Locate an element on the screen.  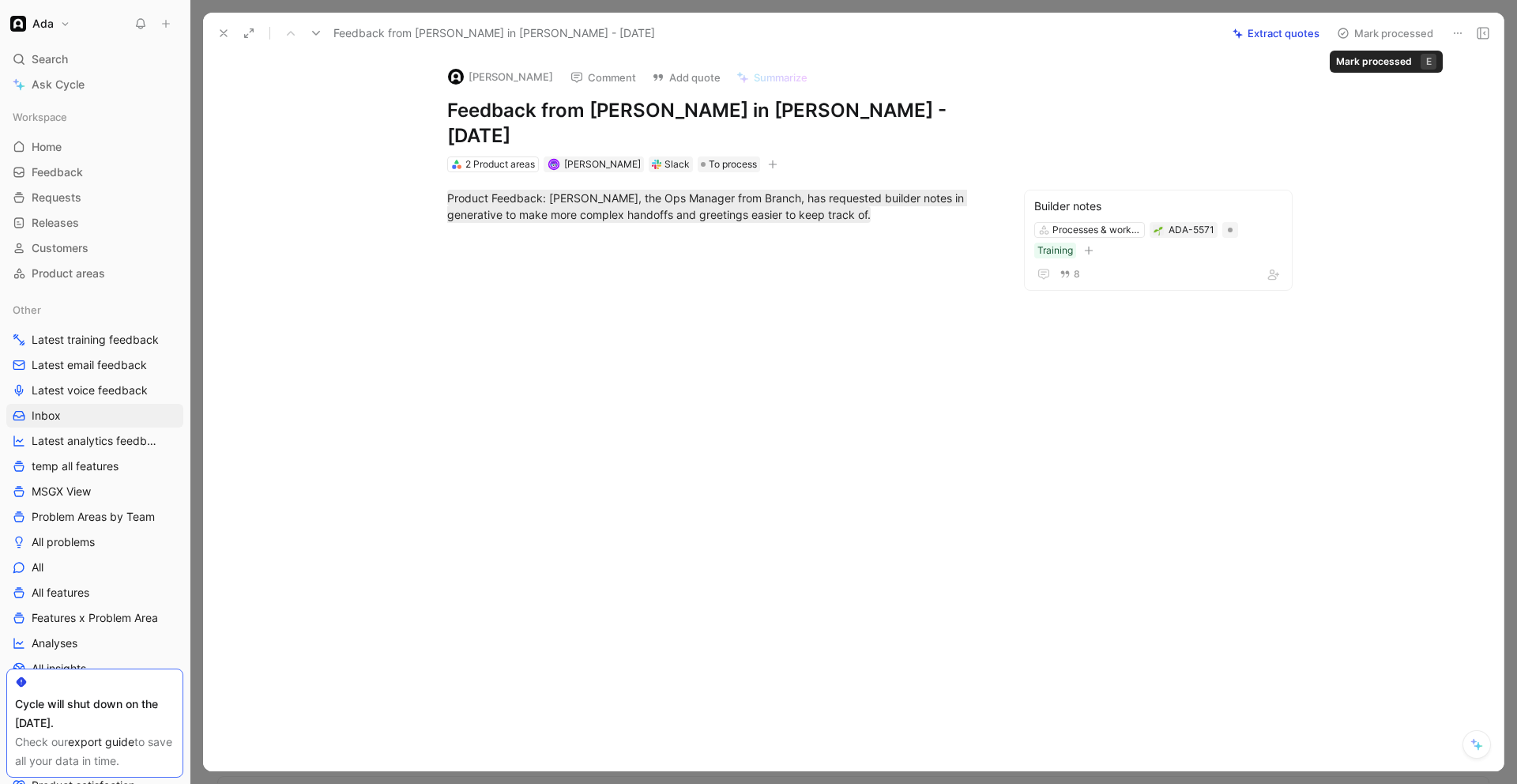
div: ADA-5571 is located at coordinates (1191, 230).